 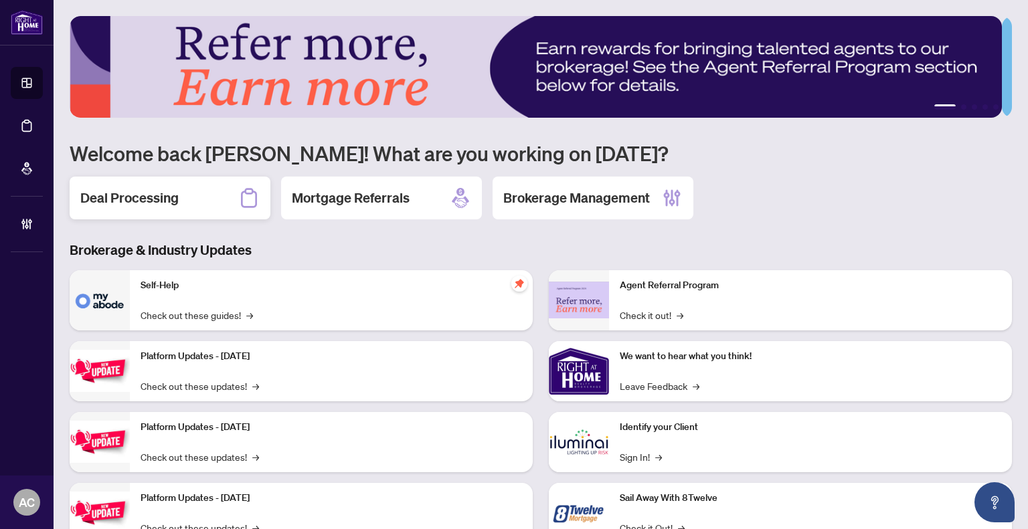 What do you see at coordinates (579, 300) in the screenshot?
I see `img: Agent Referral Program` at bounding box center [579, 300].